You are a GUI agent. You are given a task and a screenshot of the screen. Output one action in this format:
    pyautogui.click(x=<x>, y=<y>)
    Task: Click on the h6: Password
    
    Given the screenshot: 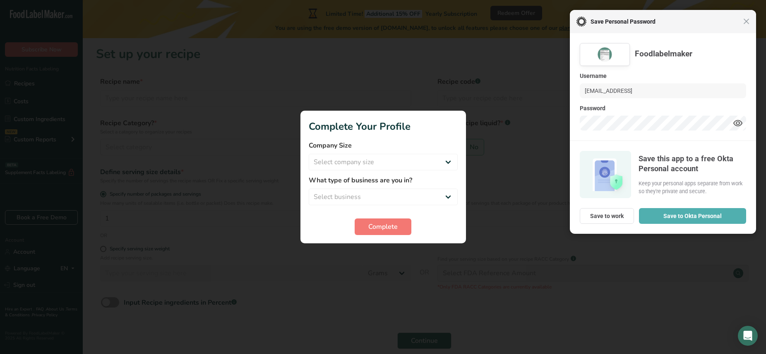 What is the action you would take?
    pyautogui.click(x=663, y=108)
    